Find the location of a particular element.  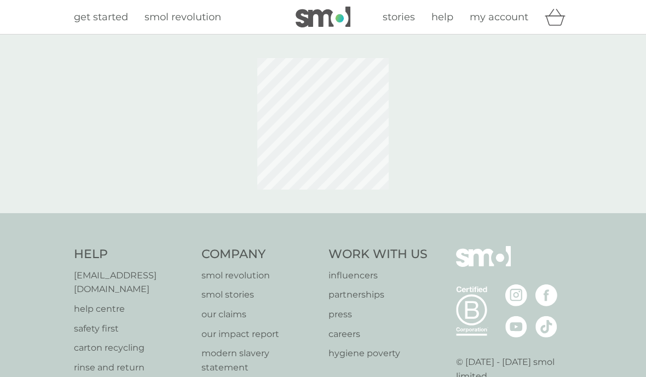

h4: Work With Us is located at coordinates (378, 254).